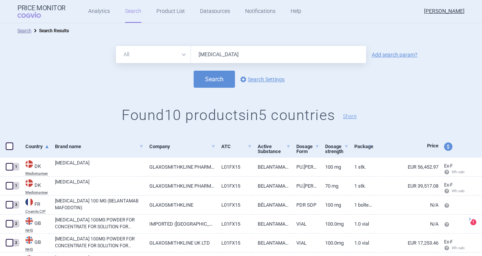  What do you see at coordinates (24, 31) in the screenshot?
I see `a: Search` at bounding box center [24, 31].